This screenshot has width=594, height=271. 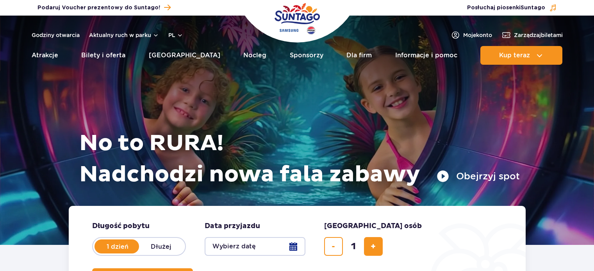 I want to click on a: Podaruj Voucher prezentowy do Suntago!, so click(x=104, y=7).